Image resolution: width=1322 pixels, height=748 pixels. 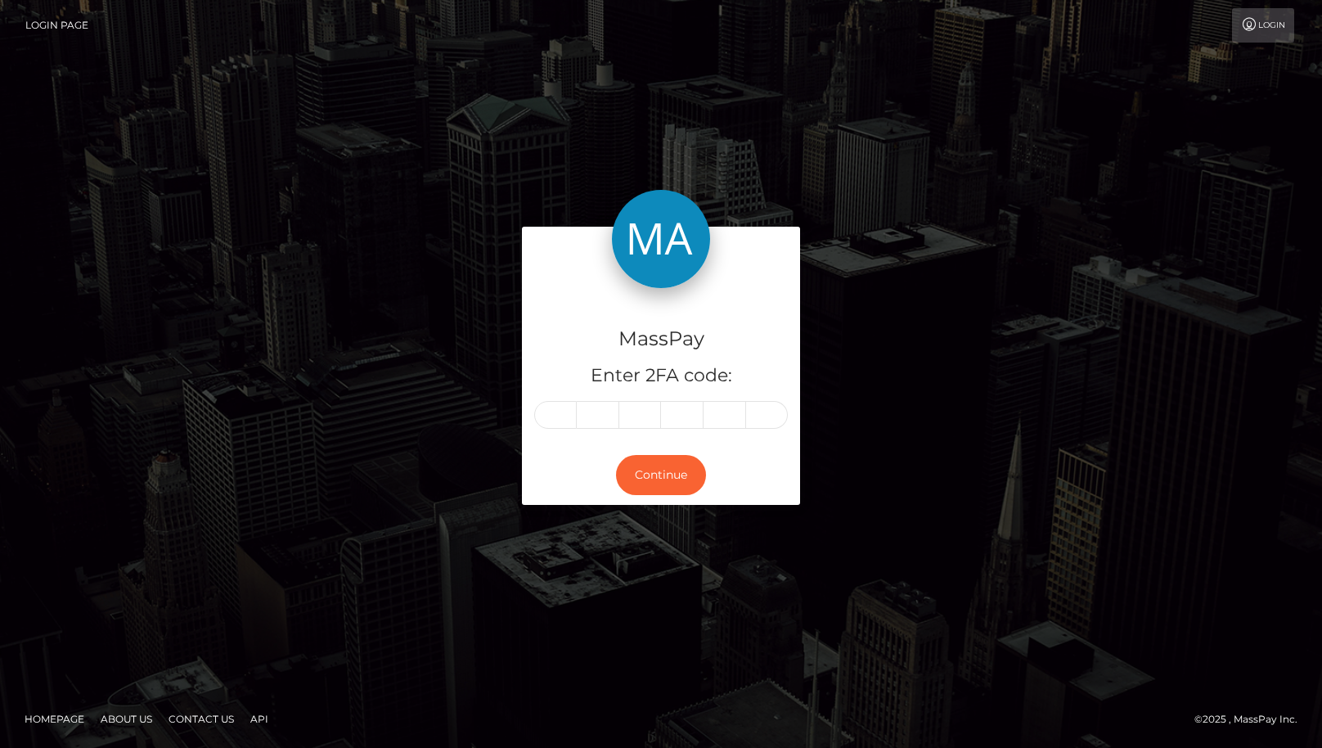 I want to click on h4: MassPay, so click(x=661, y=339).